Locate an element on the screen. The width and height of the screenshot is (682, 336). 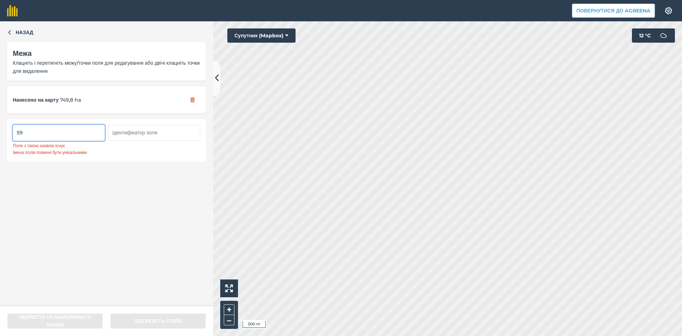
button: Назад is located at coordinates (20, 32).